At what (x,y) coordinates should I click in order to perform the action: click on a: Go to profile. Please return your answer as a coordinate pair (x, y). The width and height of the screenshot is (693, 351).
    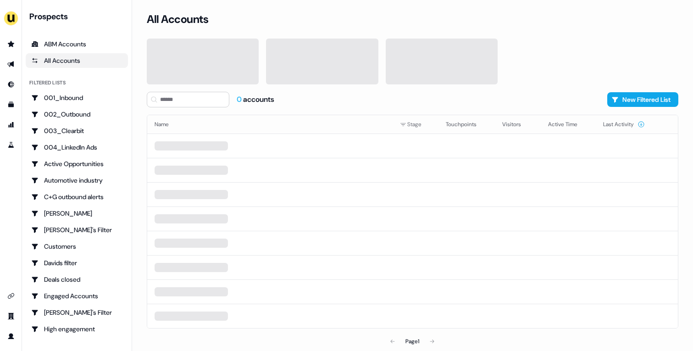
    Looking at the image, I should click on (11, 336).